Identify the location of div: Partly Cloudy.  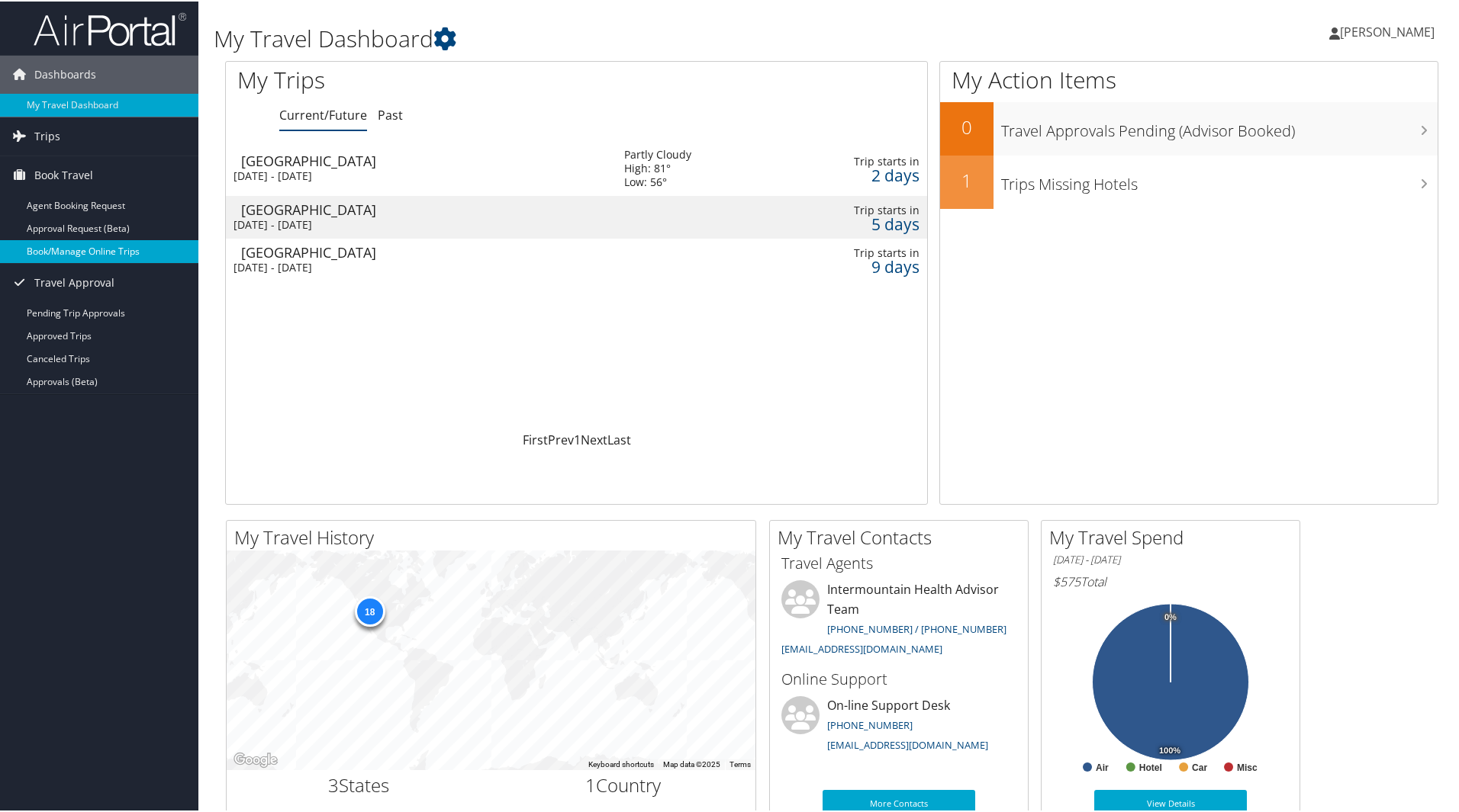
(657, 153).